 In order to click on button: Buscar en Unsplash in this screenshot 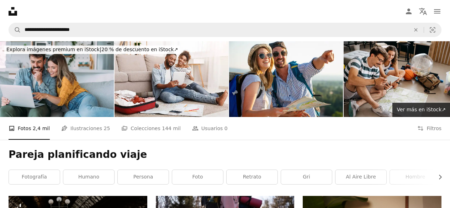, I will do `click(15, 30)`.